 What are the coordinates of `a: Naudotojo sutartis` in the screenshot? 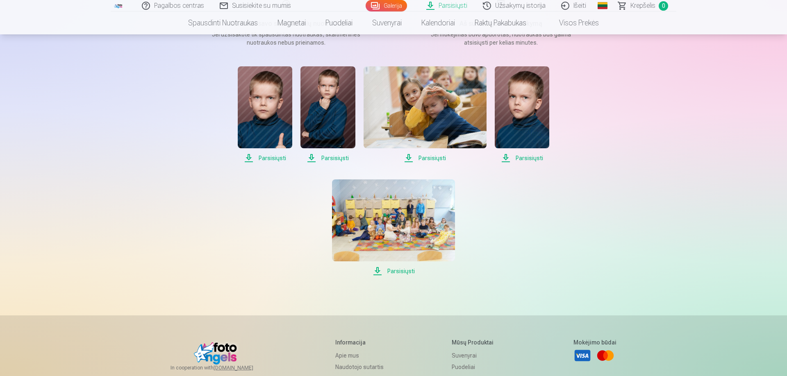 It's located at (362, 367).